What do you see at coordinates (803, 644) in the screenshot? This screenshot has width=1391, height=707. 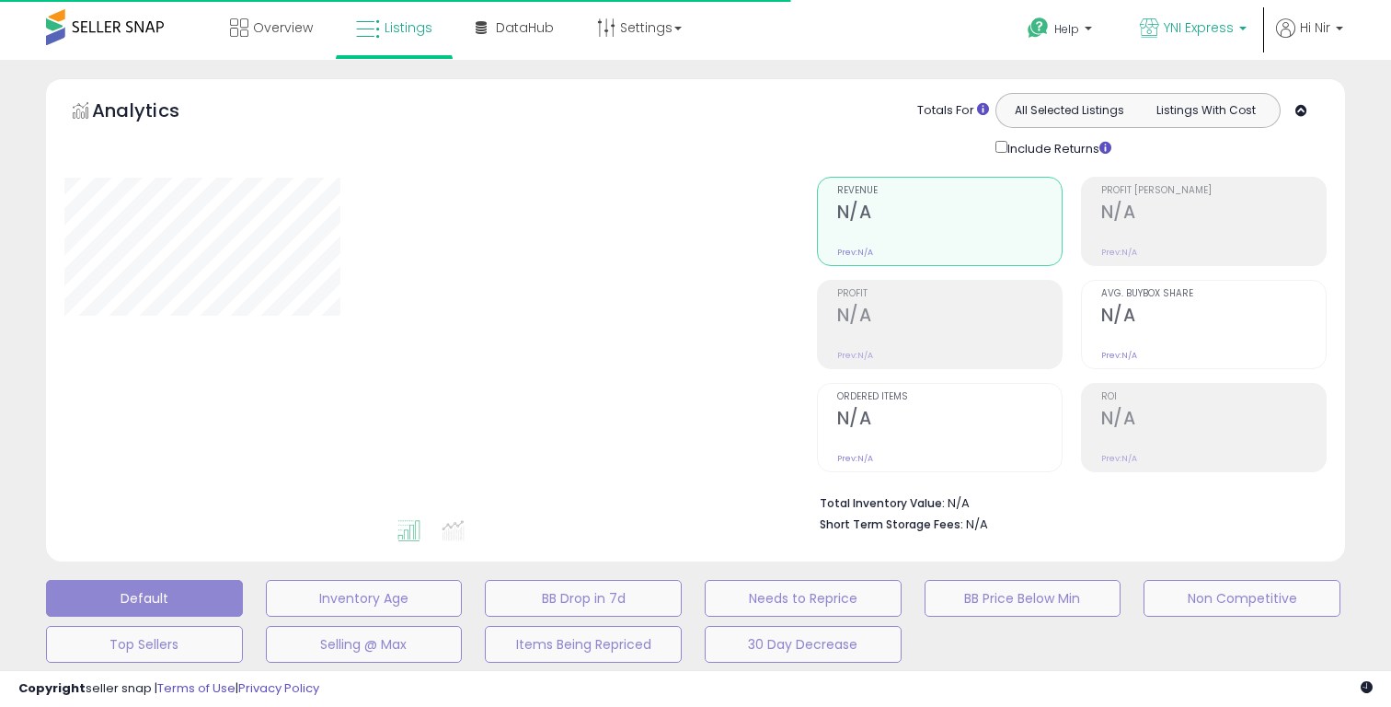 I see `button: 30 Day Decrease` at bounding box center [803, 644].